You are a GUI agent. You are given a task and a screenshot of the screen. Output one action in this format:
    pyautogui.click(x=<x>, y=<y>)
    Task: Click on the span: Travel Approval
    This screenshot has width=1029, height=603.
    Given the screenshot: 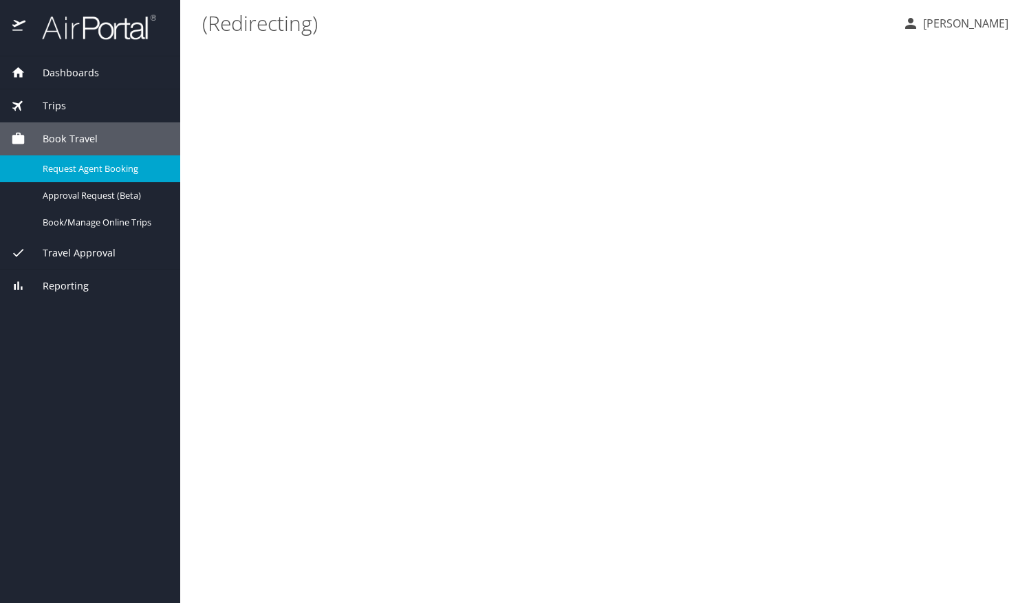 What is the action you would take?
    pyautogui.click(x=70, y=253)
    